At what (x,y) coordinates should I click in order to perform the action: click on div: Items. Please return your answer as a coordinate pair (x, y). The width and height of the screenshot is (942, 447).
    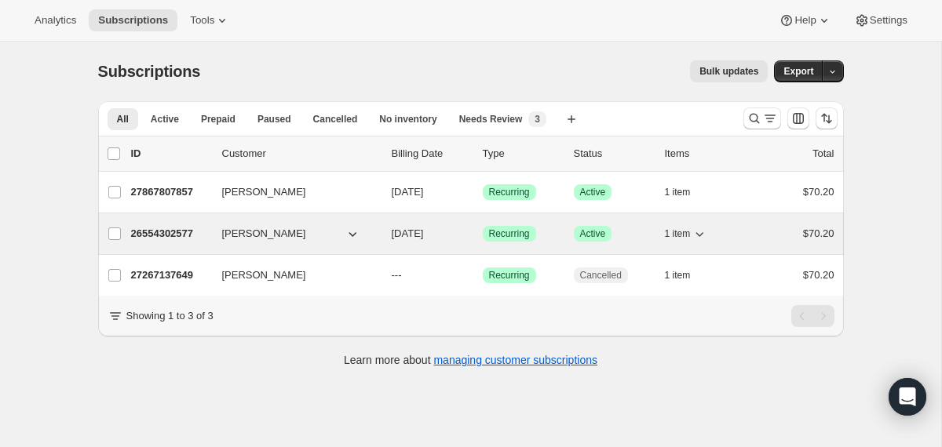
    Looking at the image, I should click on (704, 154).